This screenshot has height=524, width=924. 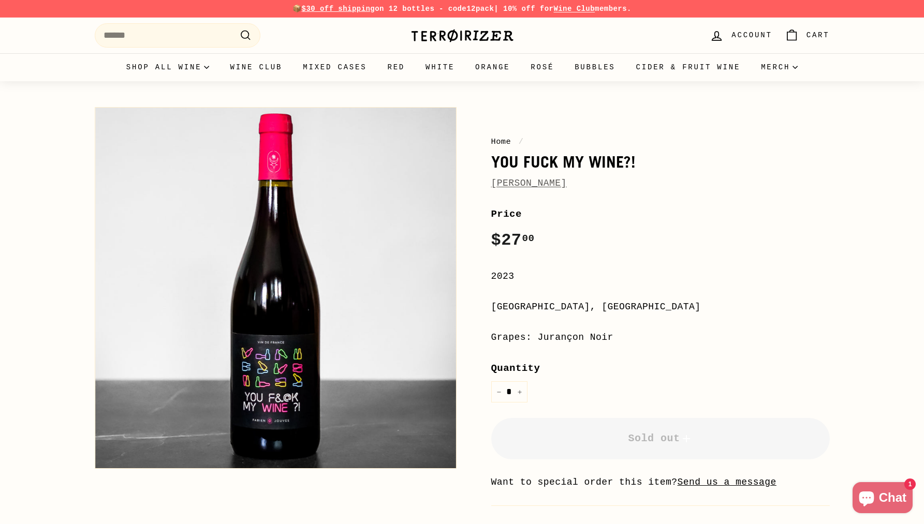 I want to click on div: Grapes: Jurançon Noir, so click(x=661, y=338).